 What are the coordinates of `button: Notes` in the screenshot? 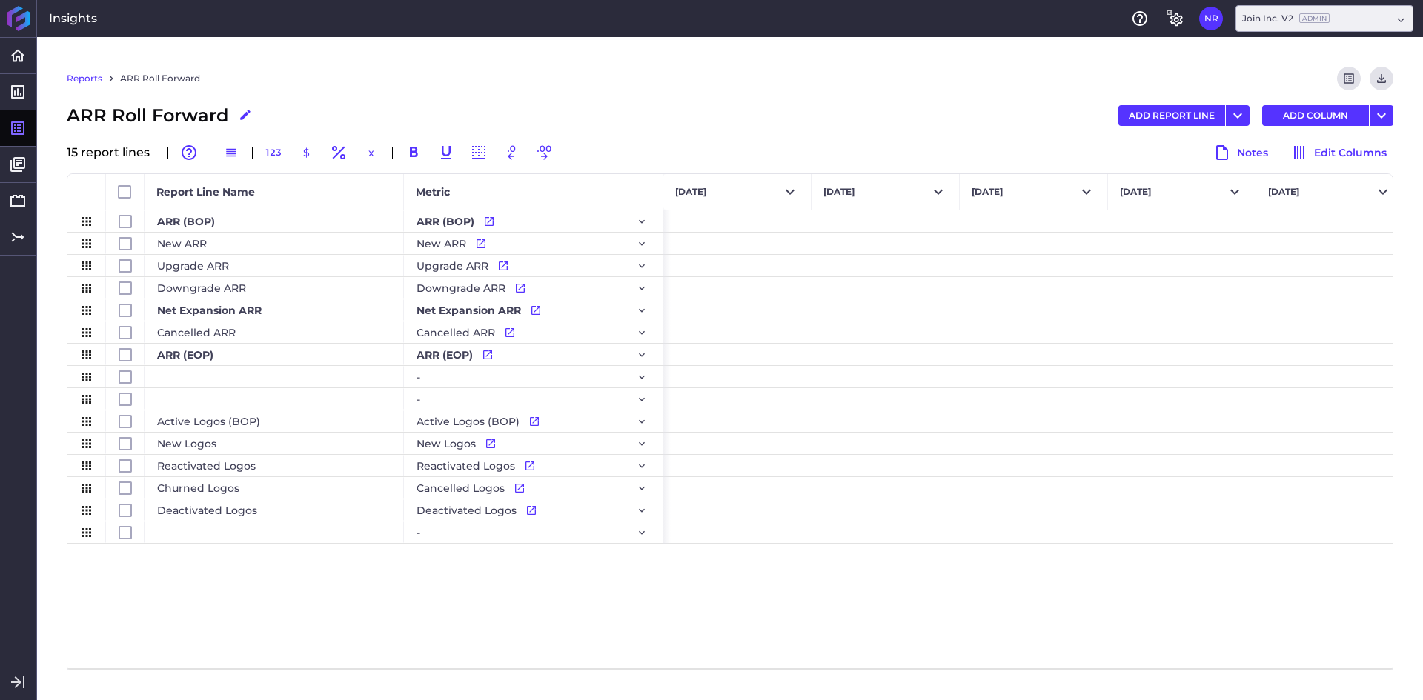 It's located at (1241, 153).